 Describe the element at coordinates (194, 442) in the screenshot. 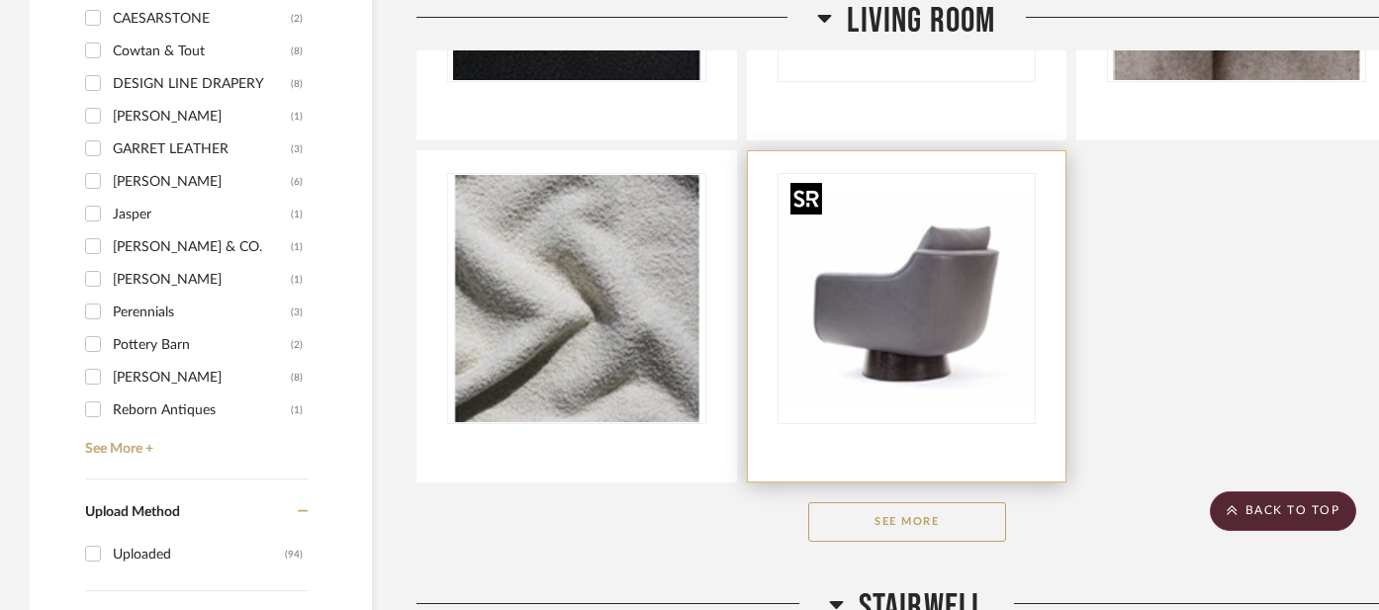

I see `a: See More +` at that location.